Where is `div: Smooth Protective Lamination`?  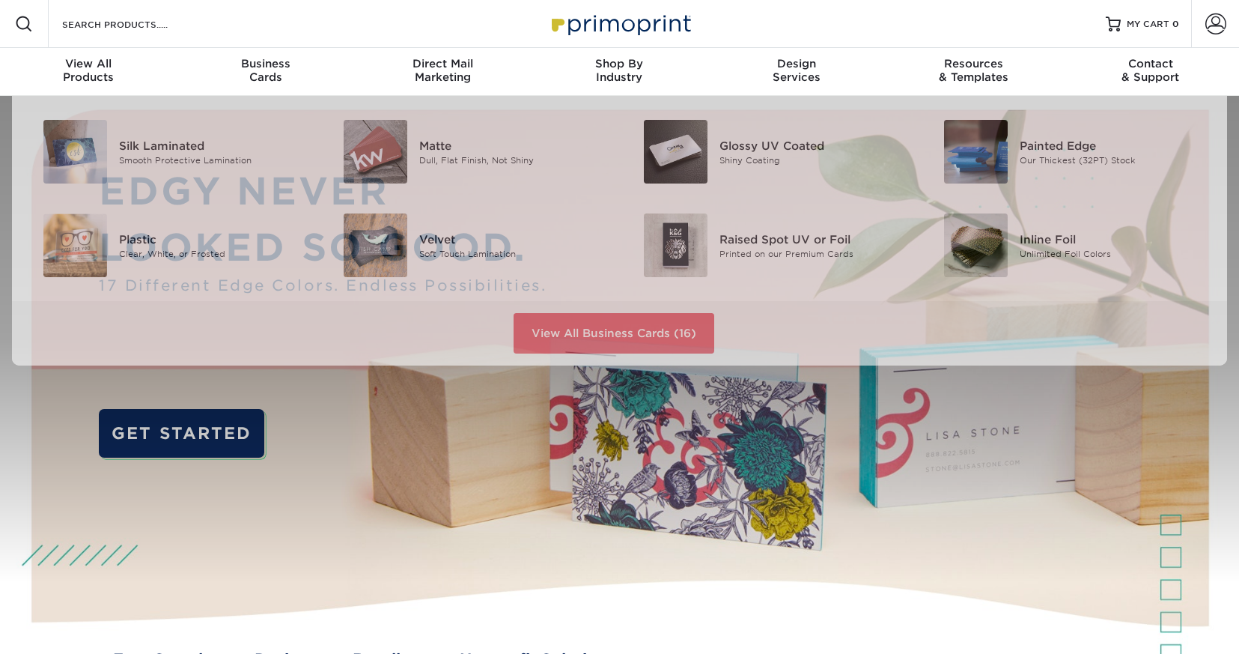
div: Smooth Protective Lamination is located at coordinates (213, 159).